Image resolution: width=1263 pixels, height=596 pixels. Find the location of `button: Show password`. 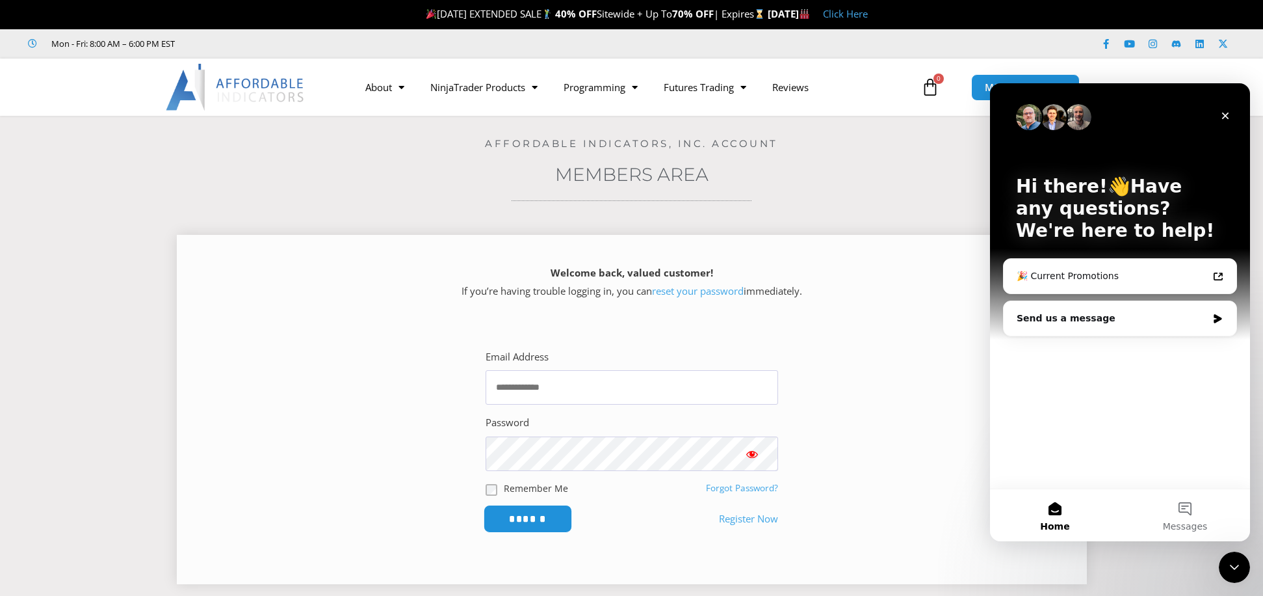

button: Show password is located at coordinates (752, 453).